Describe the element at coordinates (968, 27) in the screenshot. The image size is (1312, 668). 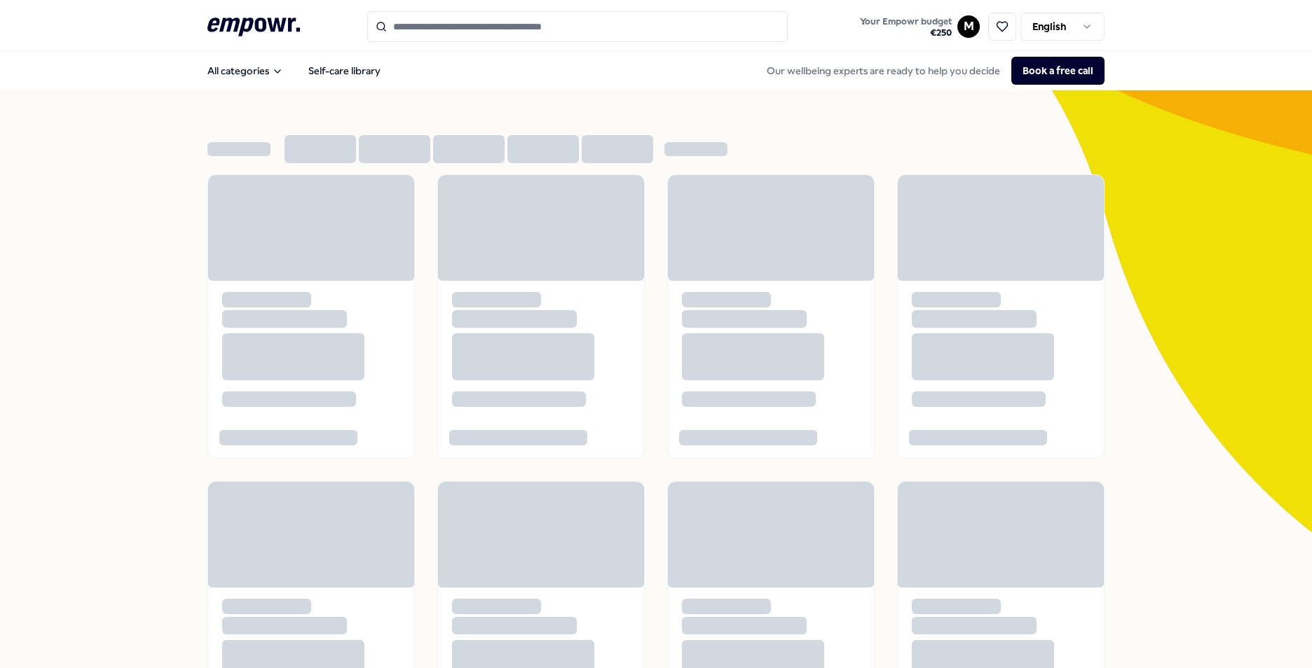
I see `button: M` at that location.